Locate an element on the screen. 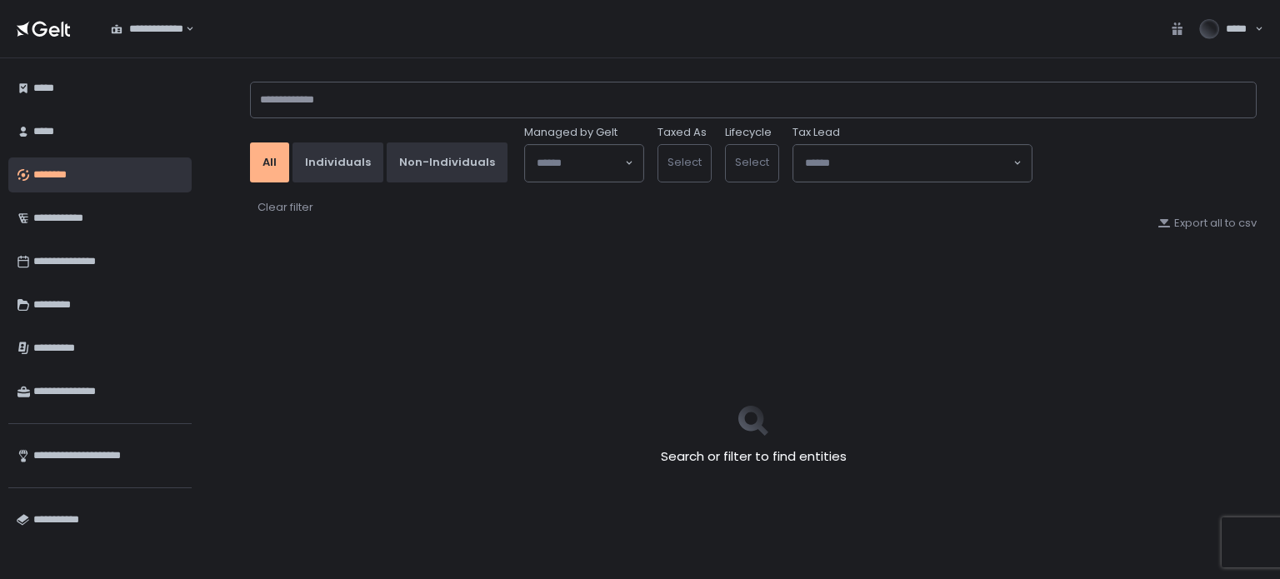  button: Export all to csv is located at coordinates (1207, 223).